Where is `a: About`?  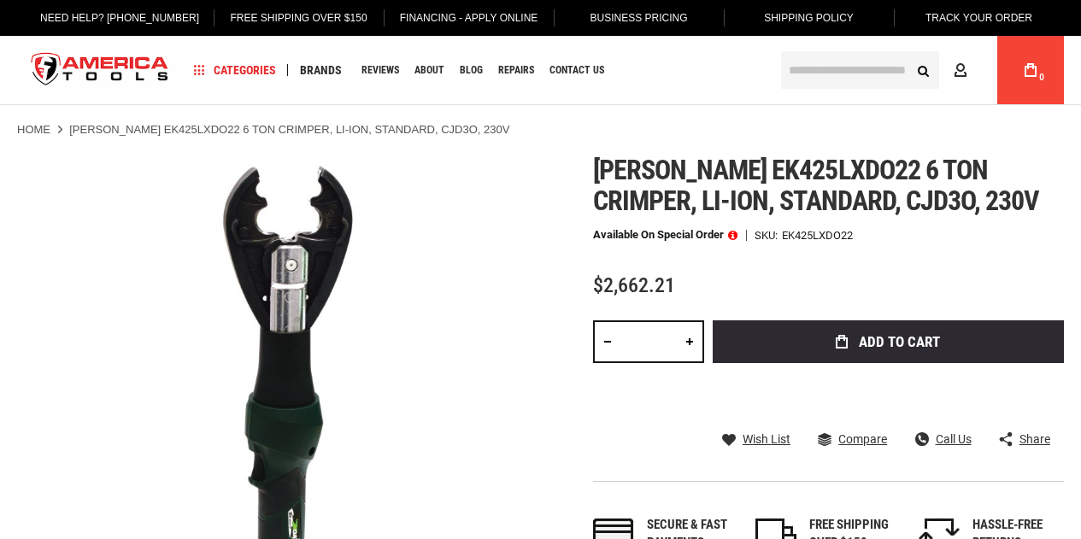 a: About is located at coordinates (429, 70).